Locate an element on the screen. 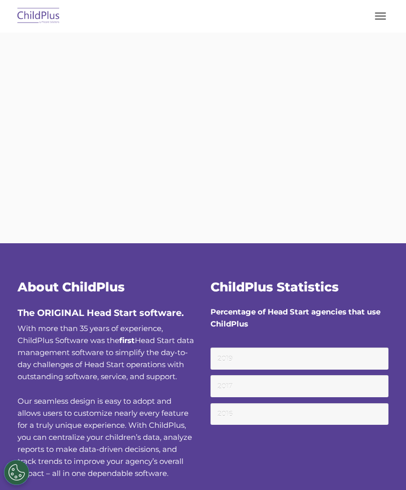 The height and width of the screenshot is (490, 406). b: first is located at coordinates (127, 340).